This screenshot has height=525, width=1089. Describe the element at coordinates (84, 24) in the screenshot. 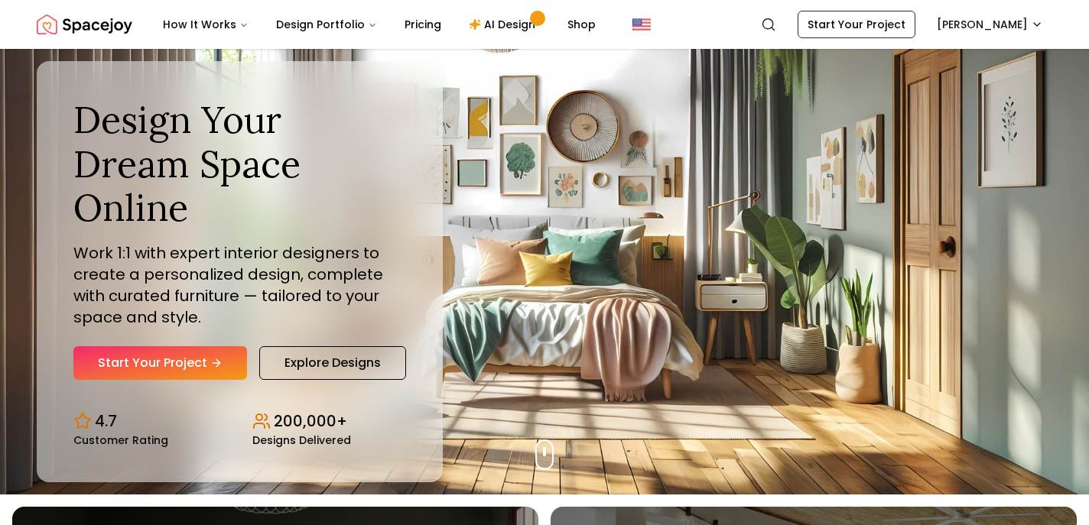

I see `img: Spacejoy Logo` at that location.